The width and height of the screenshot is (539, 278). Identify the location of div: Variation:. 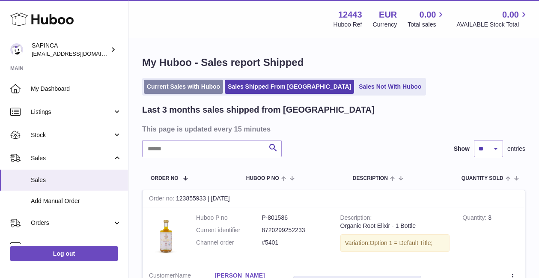
(395, 243).